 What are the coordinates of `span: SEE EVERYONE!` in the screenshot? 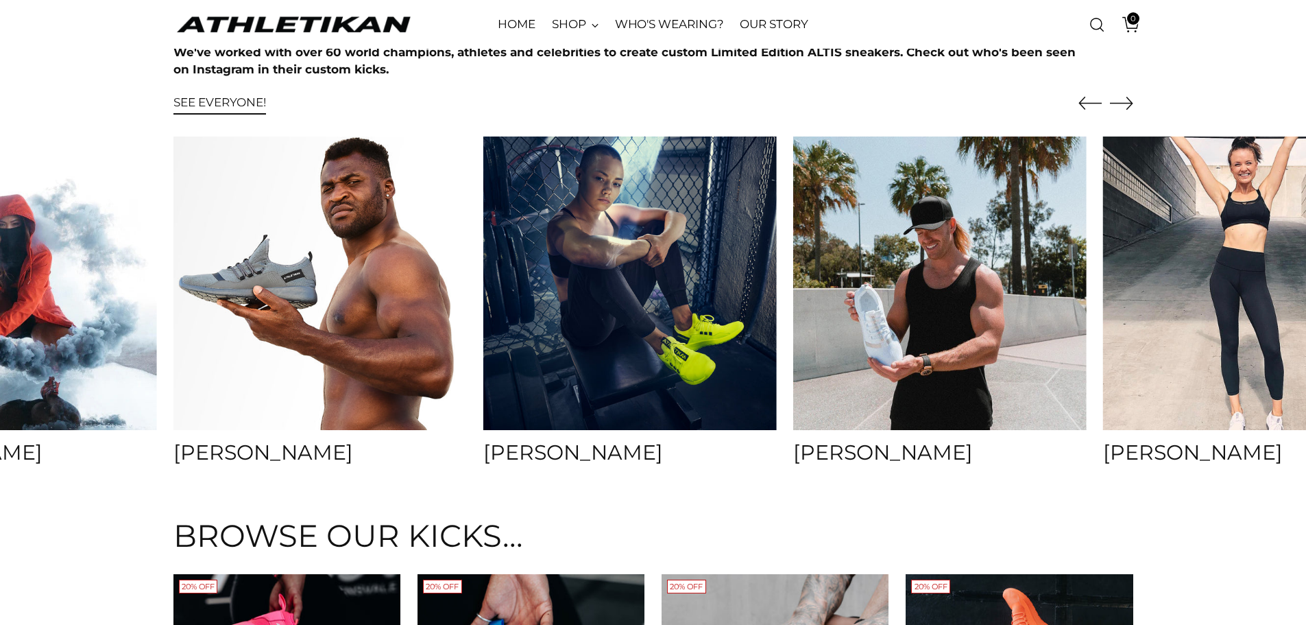 It's located at (219, 102).